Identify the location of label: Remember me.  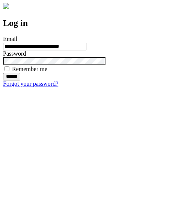
(30, 69).